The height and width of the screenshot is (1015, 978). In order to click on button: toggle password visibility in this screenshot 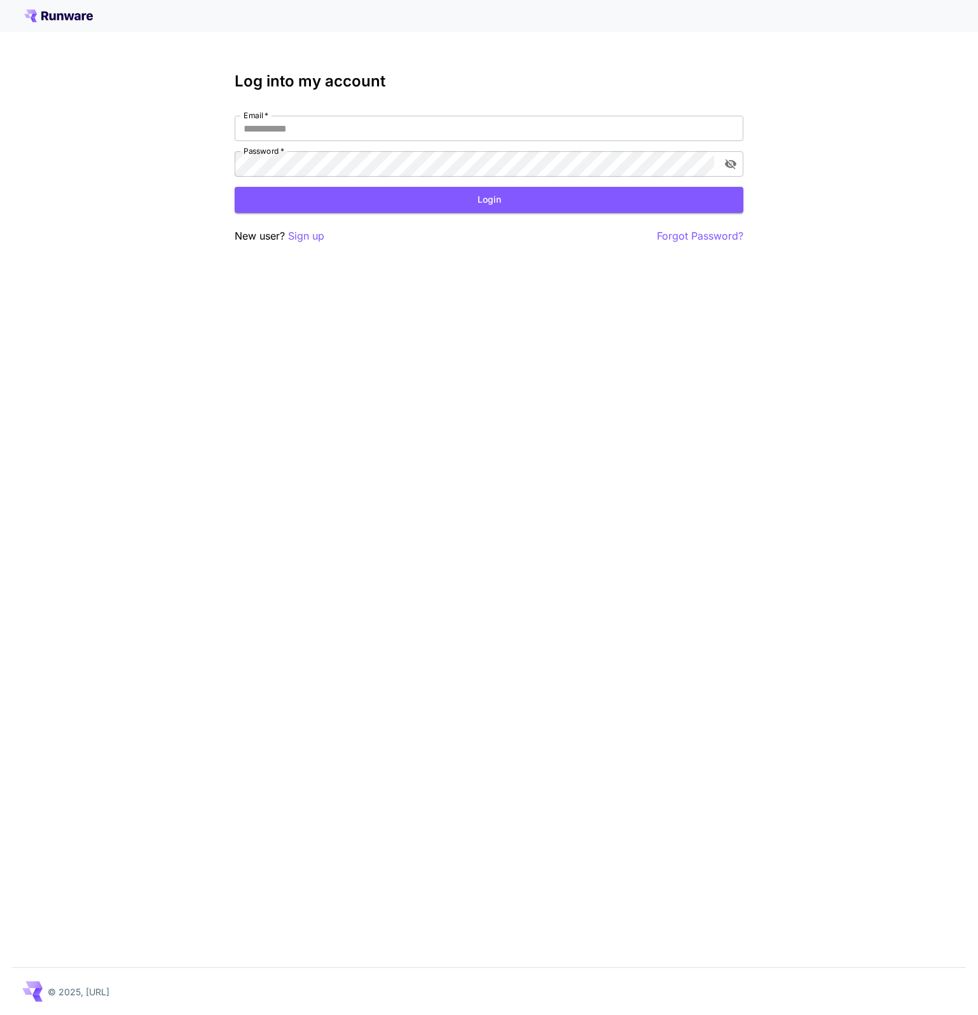, I will do `click(730, 164)`.